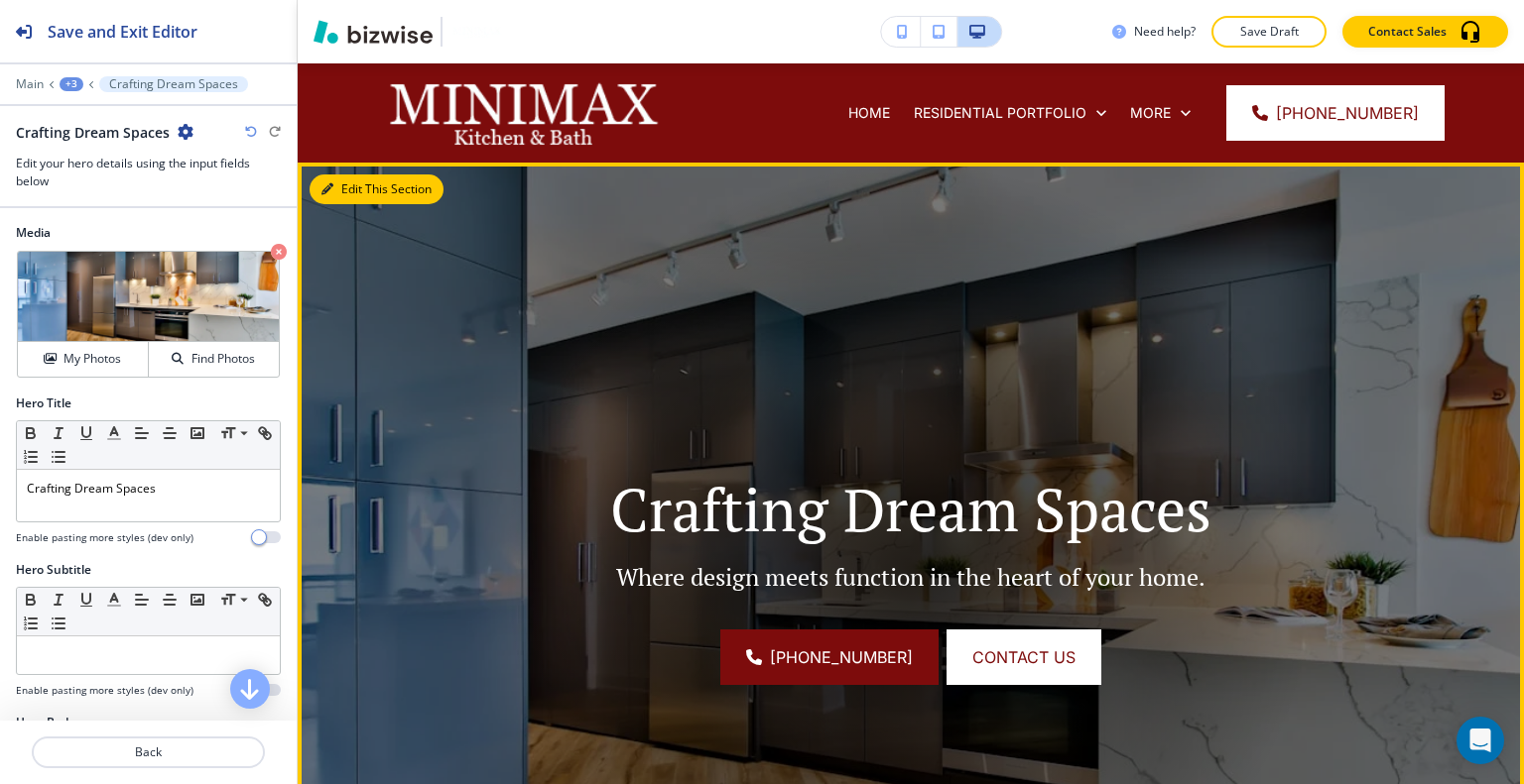 Image resolution: width=1524 pixels, height=784 pixels. I want to click on h4: My Photos, so click(92, 359).